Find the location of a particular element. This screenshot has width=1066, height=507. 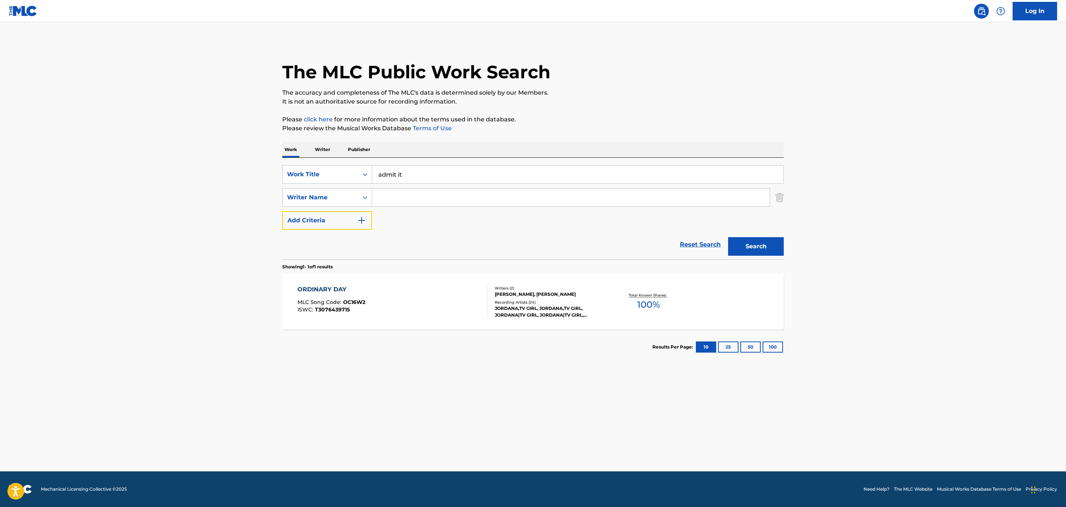

span: 100 % is located at coordinates (649, 305).